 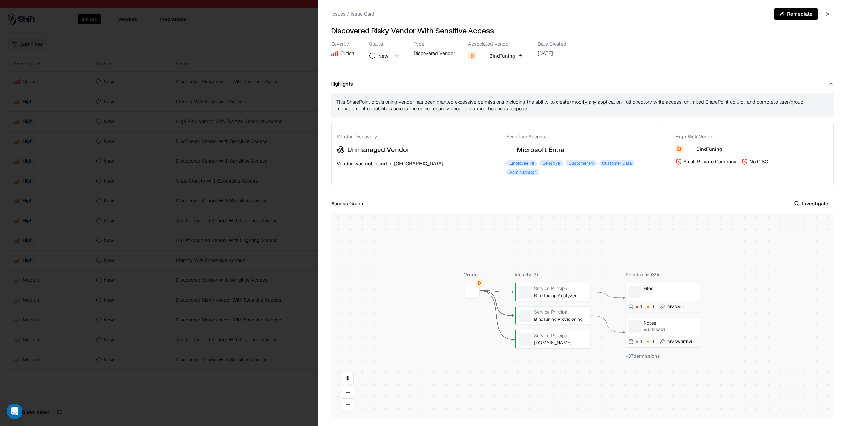 I want to click on div: This SharePoint provisioning vendor has been granted excessive permissions including the ability ..., so click(x=582, y=105).